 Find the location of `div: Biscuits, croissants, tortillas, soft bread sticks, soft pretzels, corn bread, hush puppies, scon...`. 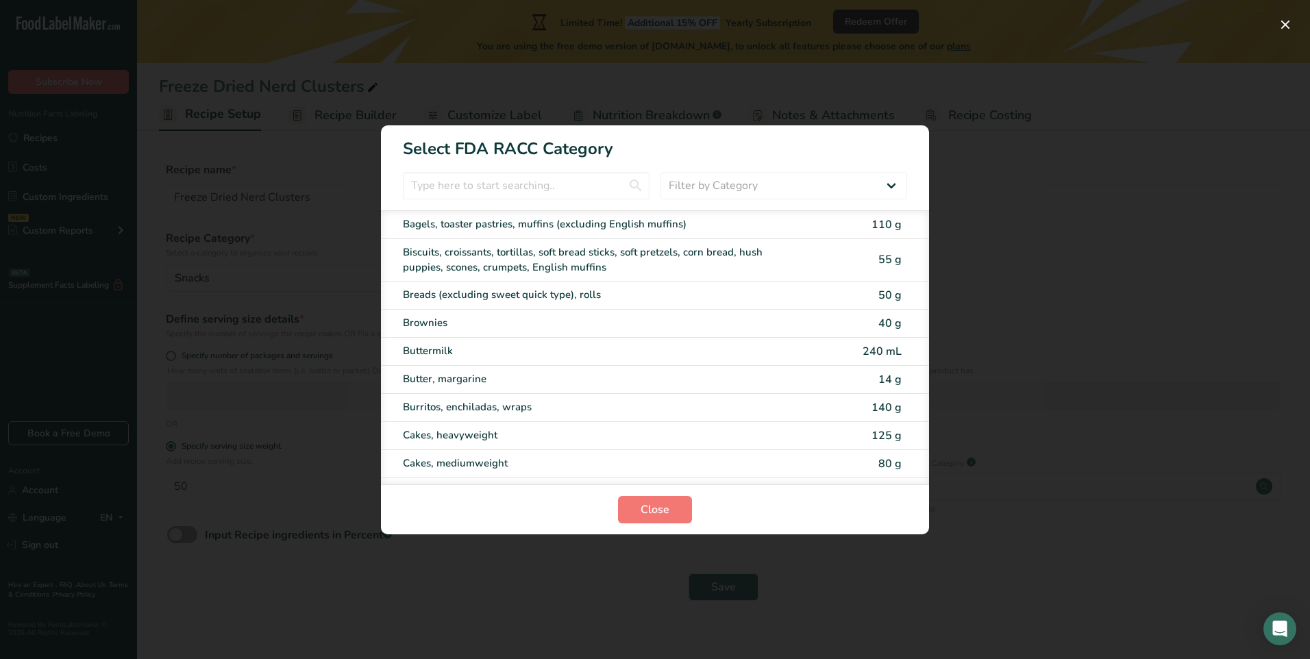

div: Biscuits, croissants, tortillas, soft bread sticks, soft pretzels, corn bread, hush puppies, scon... is located at coordinates (598, 260).